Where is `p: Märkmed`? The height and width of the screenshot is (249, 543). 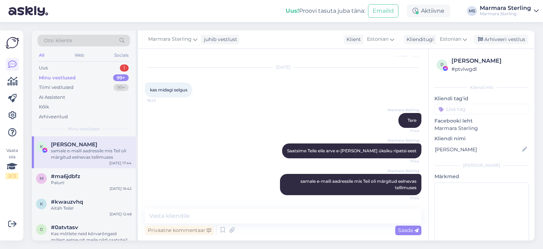 p: Märkmed is located at coordinates (482, 176).